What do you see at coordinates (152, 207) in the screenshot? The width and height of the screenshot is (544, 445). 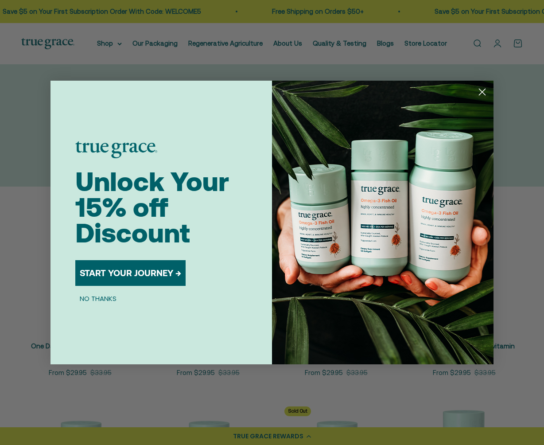 I see `span: Unlock Your 15% off Discount` at bounding box center [152, 207].